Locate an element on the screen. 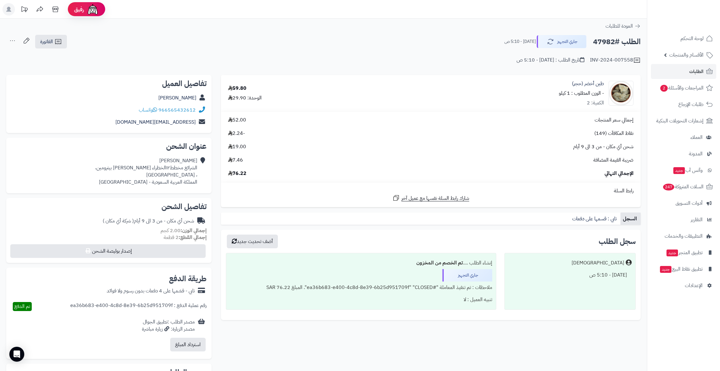  button: جاري التجهيز is located at coordinates (561, 42).